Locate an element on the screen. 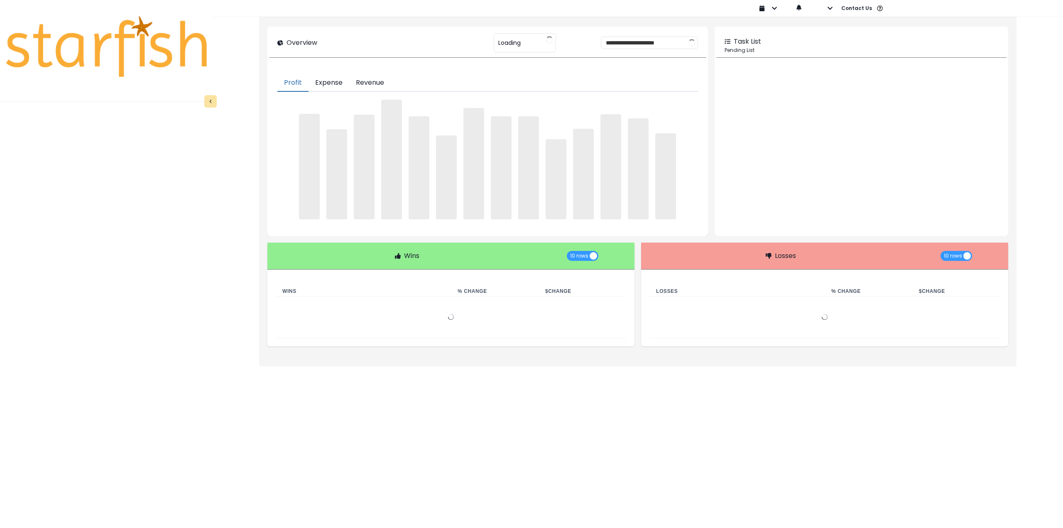 The height and width of the screenshot is (528, 1063). p: Task List is located at coordinates (748, 42).